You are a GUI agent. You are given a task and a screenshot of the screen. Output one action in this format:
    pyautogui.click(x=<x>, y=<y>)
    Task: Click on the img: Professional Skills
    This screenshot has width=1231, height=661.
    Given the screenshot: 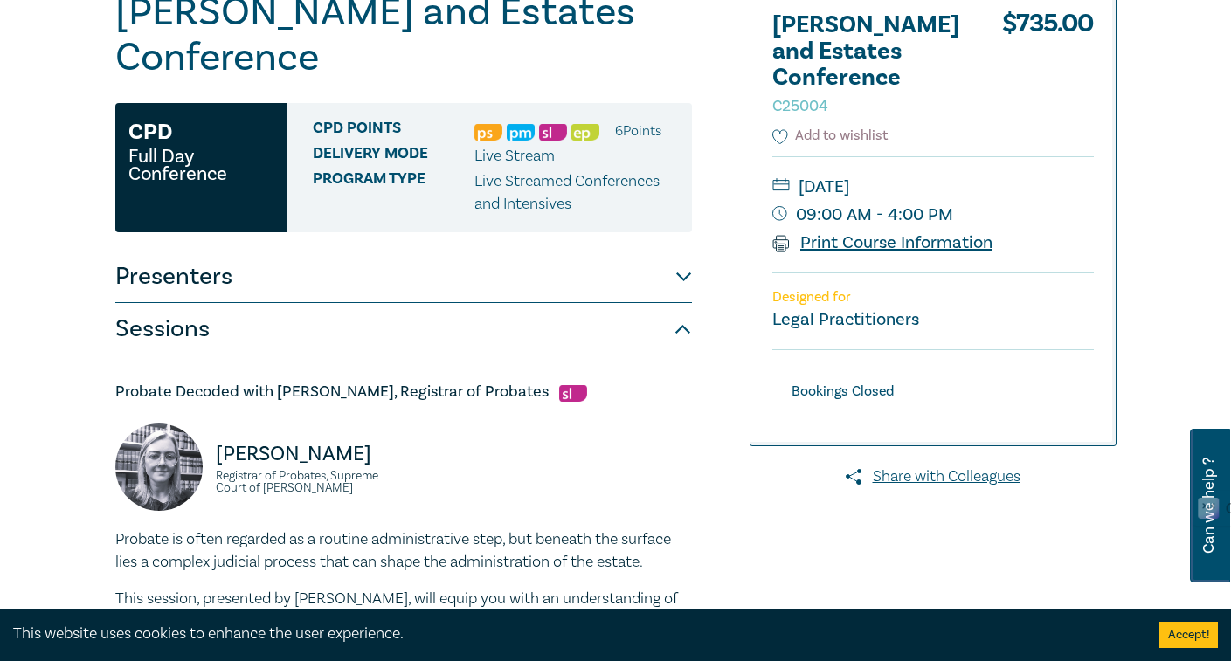 What is the action you would take?
    pyautogui.click(x=488, y=132)
    